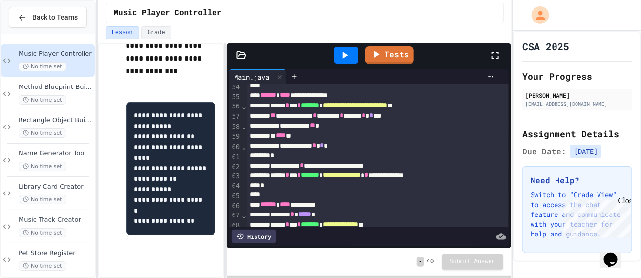  What do you see at coordinates (235, 157) in the screenshot?
I see `div: 61` at bounding box center [235, 157].